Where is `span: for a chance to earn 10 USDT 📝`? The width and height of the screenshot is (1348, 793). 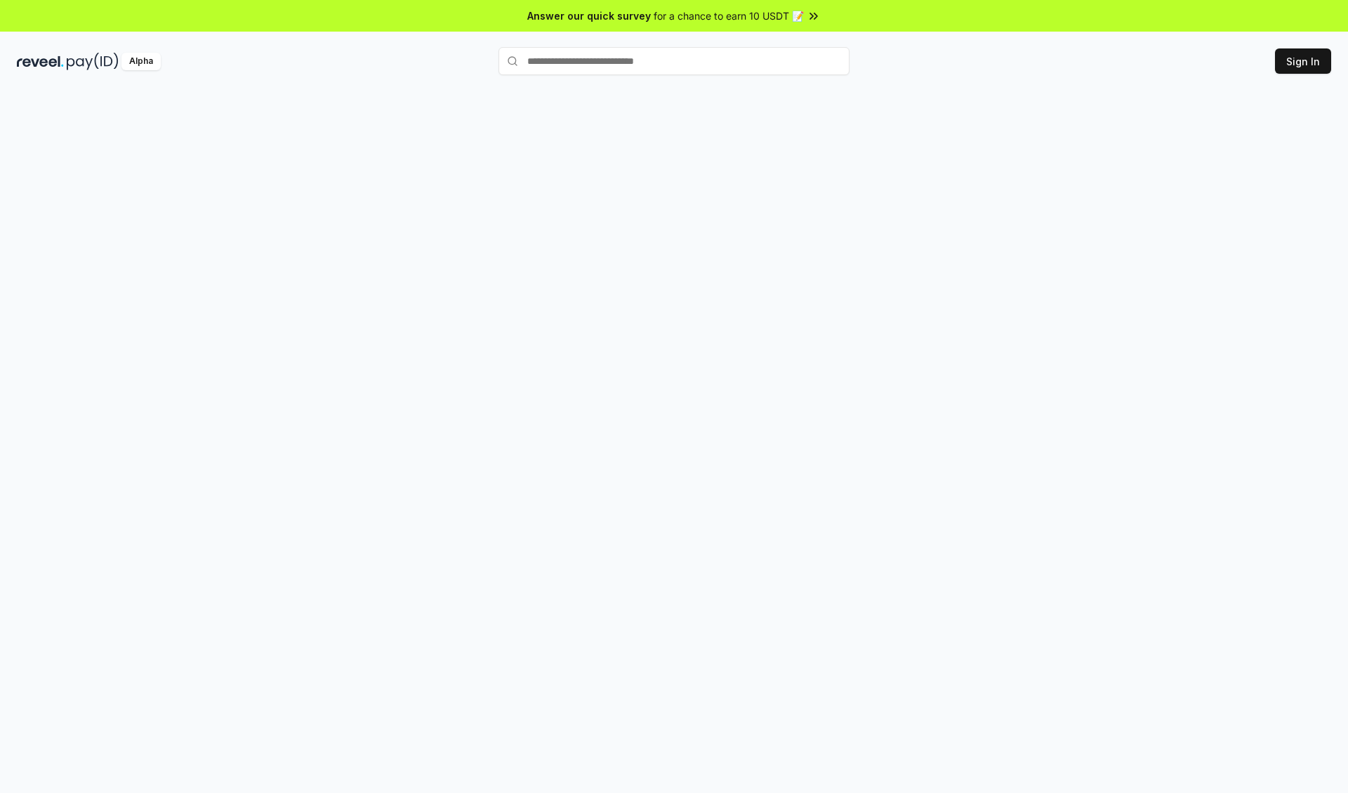
span: for a chance to earn 10 USDT 📝 is located at coordinates (729, 15).